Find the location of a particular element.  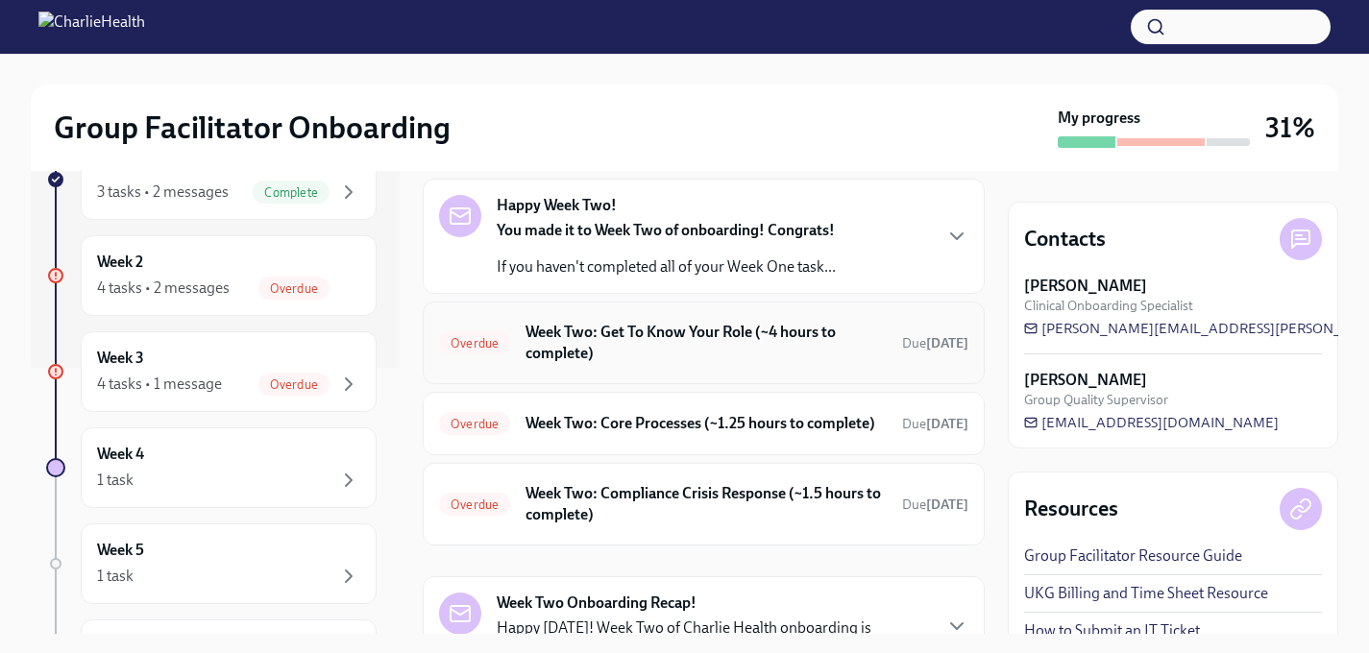

strong: My progress is located at coordinates (1099, 118).